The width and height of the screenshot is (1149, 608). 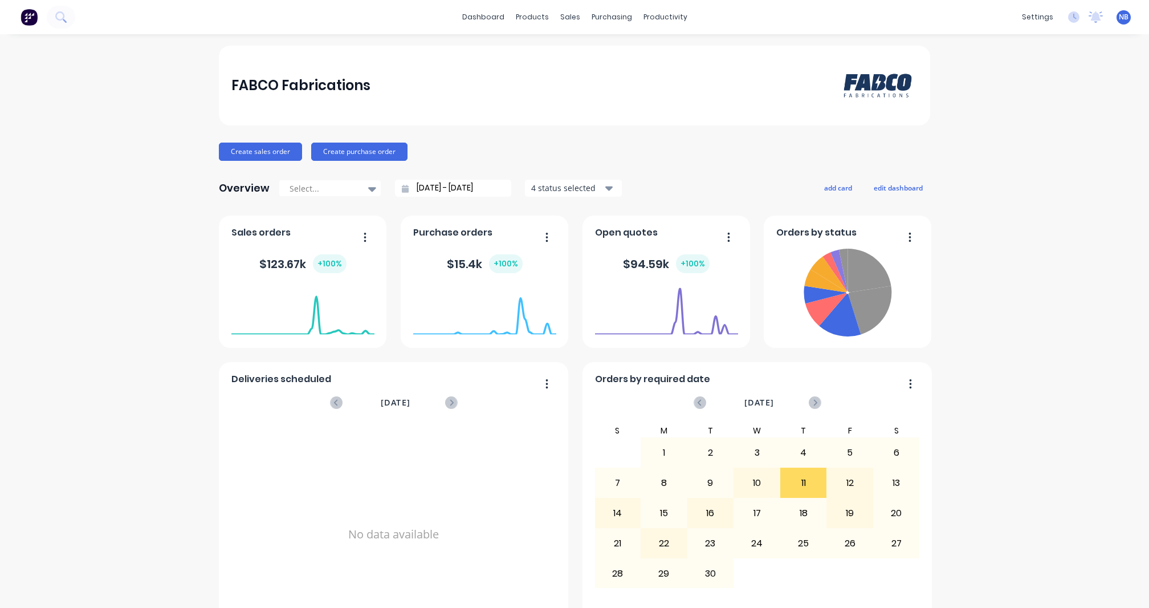 What do you see at coordinates (804, 513) in the screenshot?
I see `div: 18` at bounding box center [804, 513].